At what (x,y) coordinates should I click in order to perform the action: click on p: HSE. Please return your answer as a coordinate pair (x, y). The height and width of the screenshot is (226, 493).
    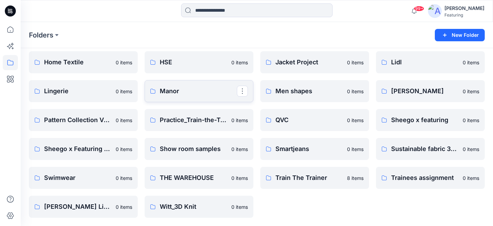
    Looking at the image, I should click on (194, 62).